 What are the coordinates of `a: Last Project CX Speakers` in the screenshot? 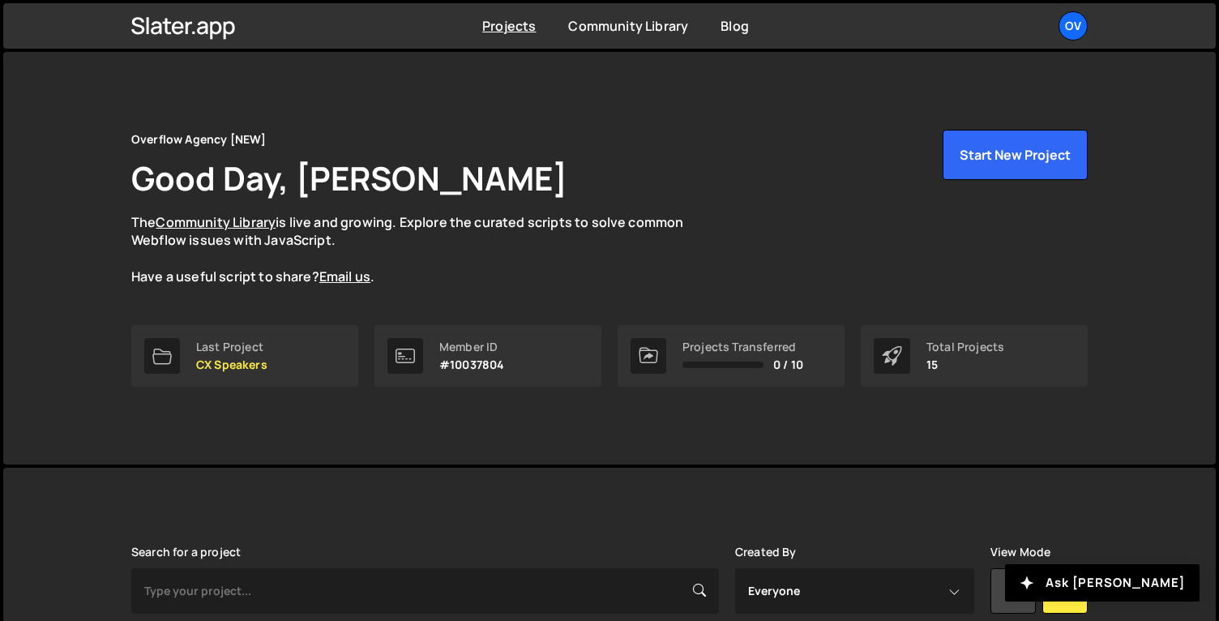 It's located at (245, 356).